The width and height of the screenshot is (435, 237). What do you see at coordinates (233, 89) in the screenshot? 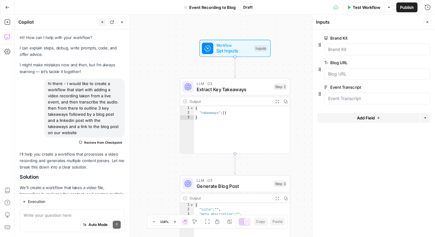
I see `span: Extract Key Takeaways` at bounding box center [233, 89].